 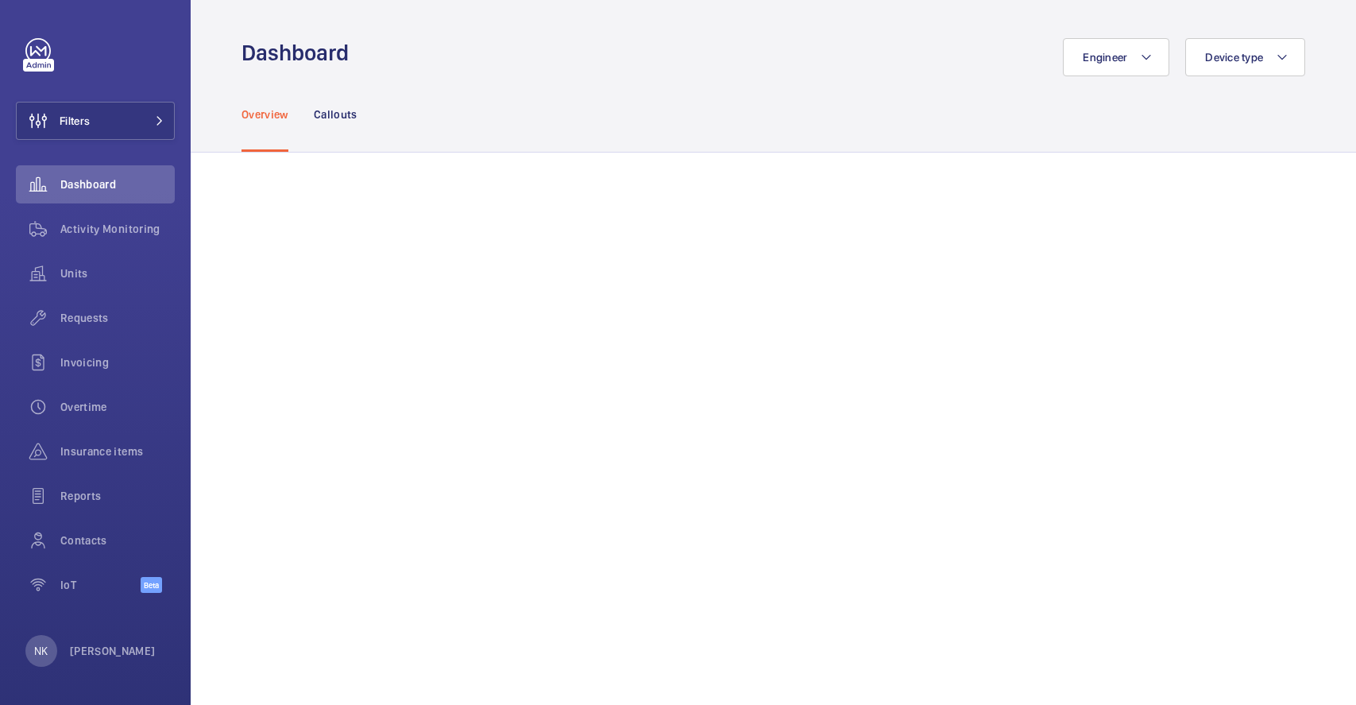 I want to click on span: Beta, so click(x=151, y=585).